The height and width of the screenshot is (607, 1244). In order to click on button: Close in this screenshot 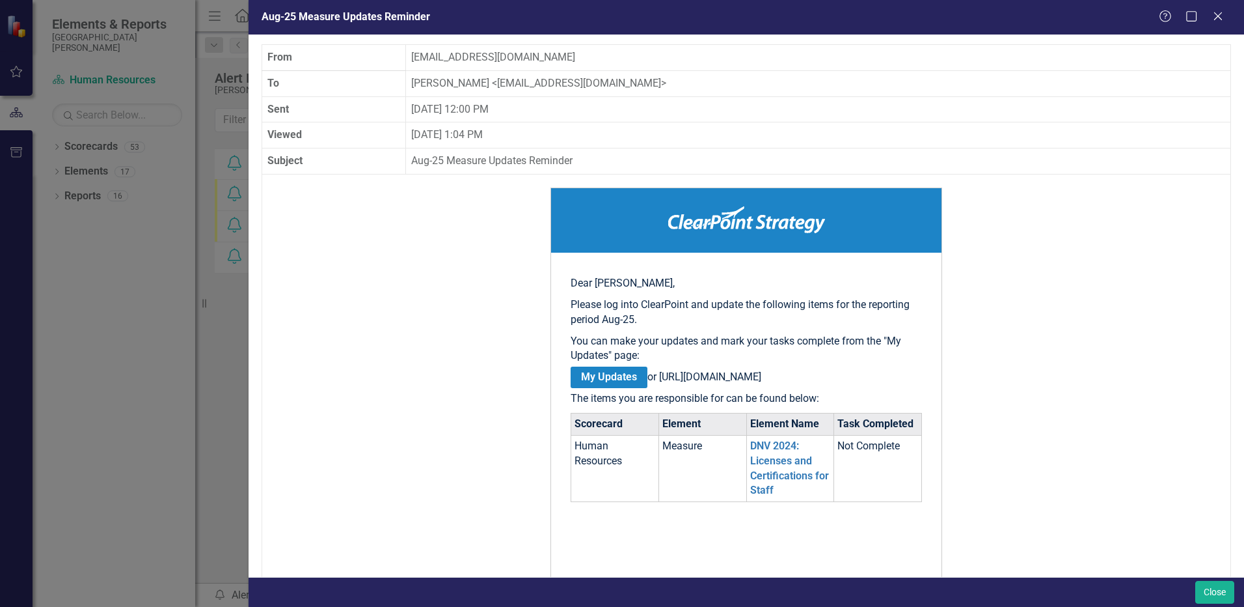, I will do `click(1215, 592)`.